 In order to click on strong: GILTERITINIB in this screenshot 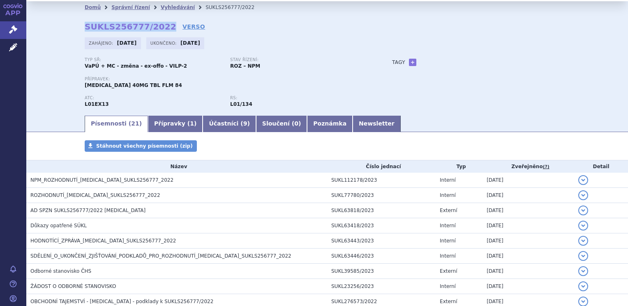, I will do `click(97, 104)`.